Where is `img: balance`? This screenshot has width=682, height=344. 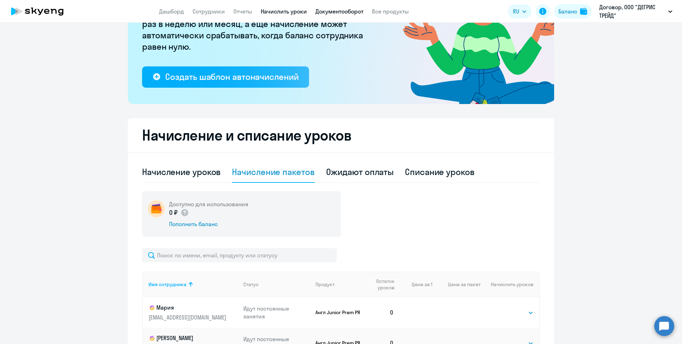 img: balance is located at coordinates (584, 11).